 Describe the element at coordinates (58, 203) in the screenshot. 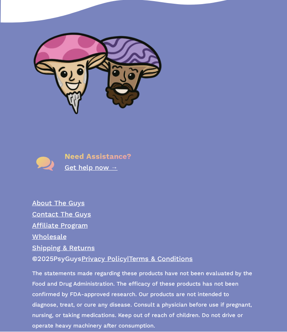

I see `a: About The Guys` at that location.